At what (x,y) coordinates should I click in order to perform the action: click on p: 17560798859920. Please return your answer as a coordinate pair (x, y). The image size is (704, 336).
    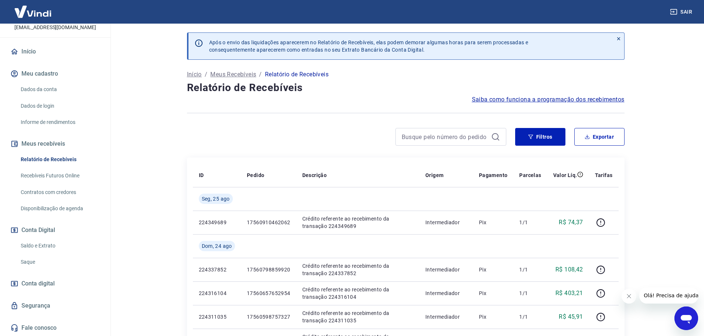
    Looking at the image, I should click on (269, 270).